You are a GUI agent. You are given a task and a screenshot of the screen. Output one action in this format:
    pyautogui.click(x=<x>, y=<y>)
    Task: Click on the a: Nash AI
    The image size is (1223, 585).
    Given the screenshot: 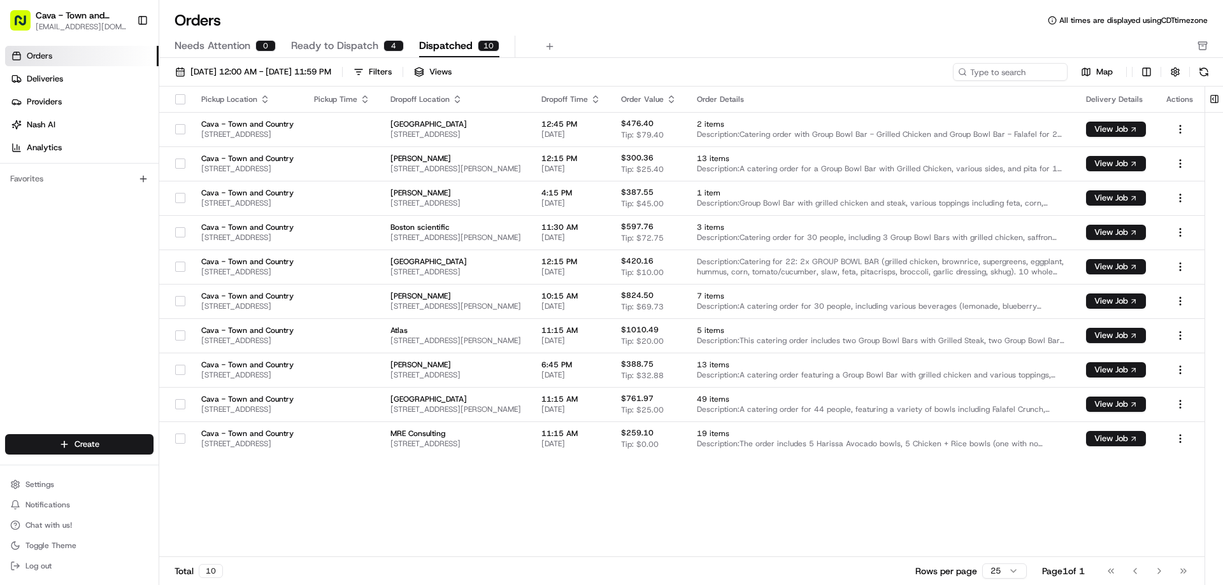 What is the action you would take?
    pyautogui.click(x=82, y=125)
    